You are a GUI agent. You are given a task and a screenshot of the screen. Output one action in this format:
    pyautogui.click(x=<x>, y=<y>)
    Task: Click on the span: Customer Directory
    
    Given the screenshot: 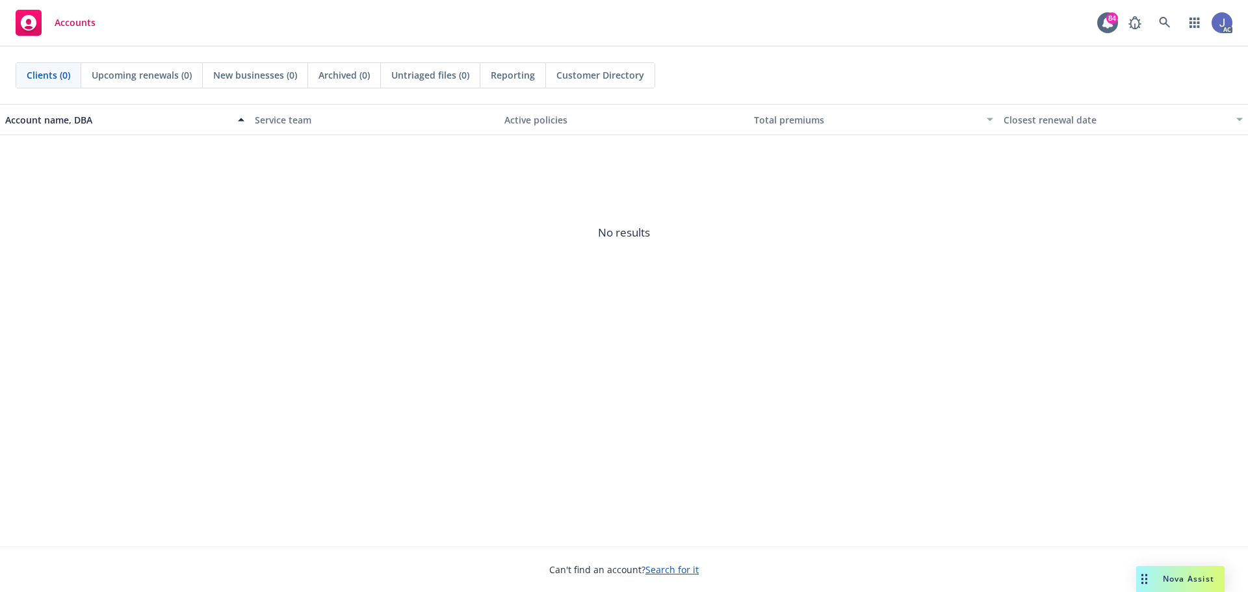 What is the action you would take?
    pyautogui.click(x=600, y=75)
    